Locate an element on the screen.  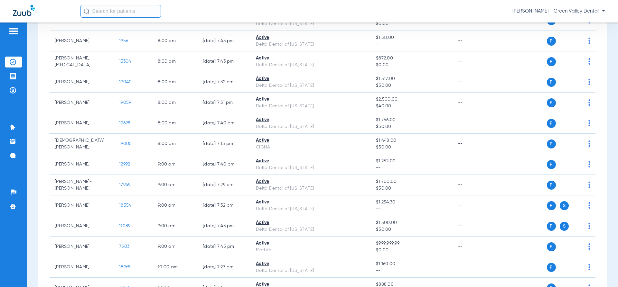
span: $1,517.00 is located at coordinates (412, 79).